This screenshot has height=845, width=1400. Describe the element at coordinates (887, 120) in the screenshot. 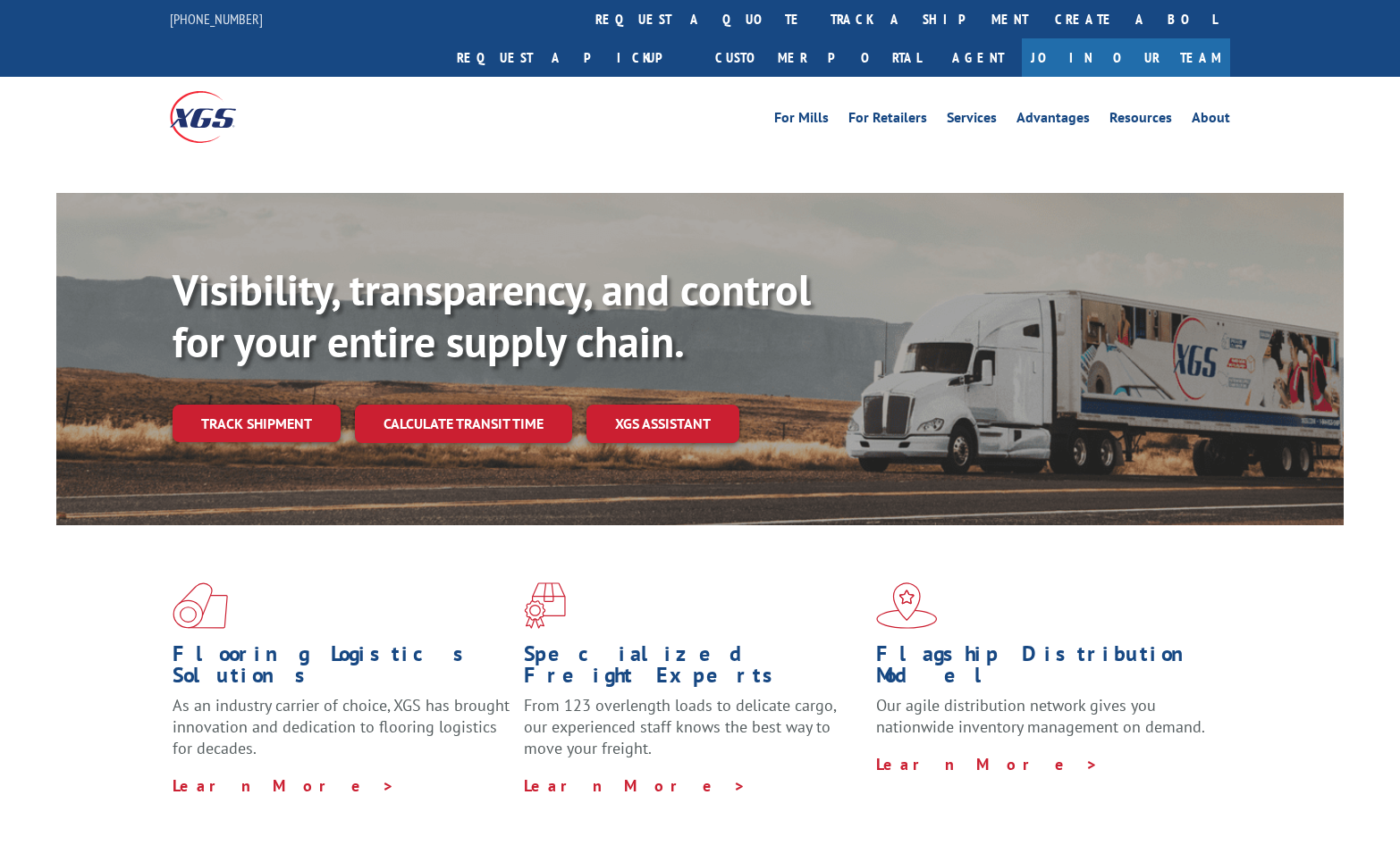

I see `a: For Retailers` at that location.